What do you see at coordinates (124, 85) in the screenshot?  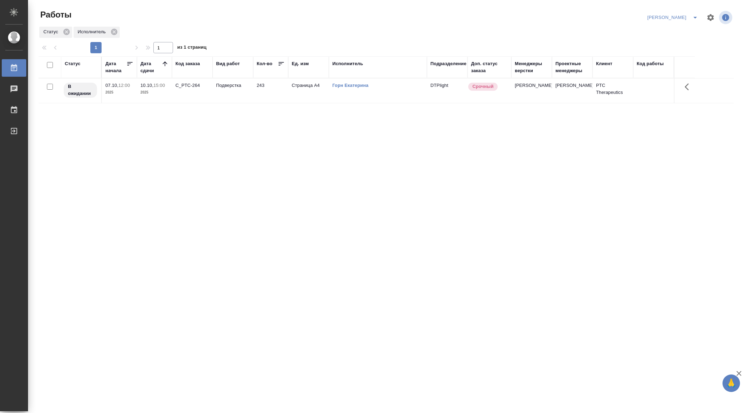 I see `p: 12:00` at bounding box center [124, 85].